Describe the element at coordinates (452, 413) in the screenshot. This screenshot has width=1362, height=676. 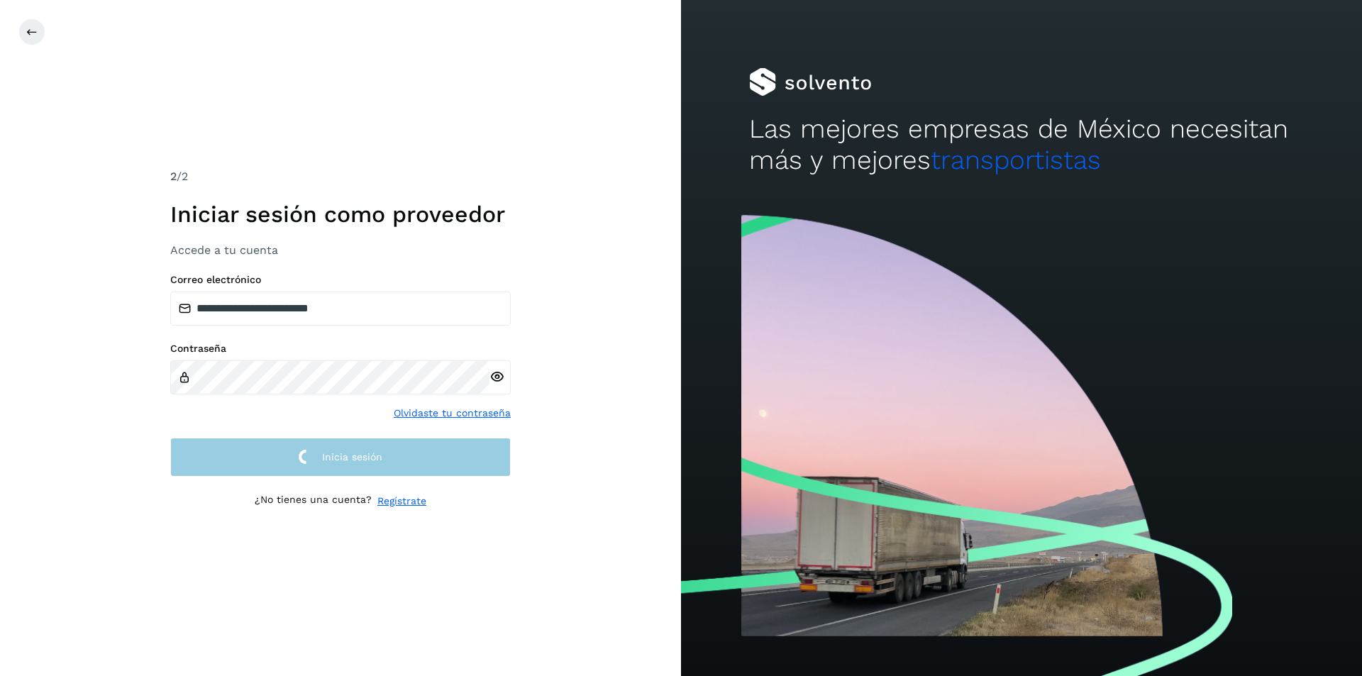
I see `a: Olvidaste tu contraseña` at that location.